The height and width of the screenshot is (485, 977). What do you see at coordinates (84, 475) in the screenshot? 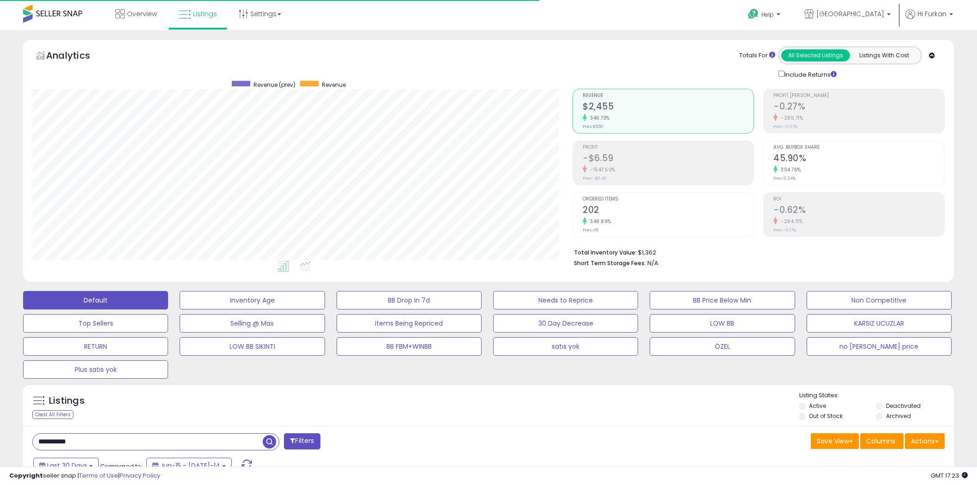
I see `div: seller snap | |` at bounding box center [84, 475].